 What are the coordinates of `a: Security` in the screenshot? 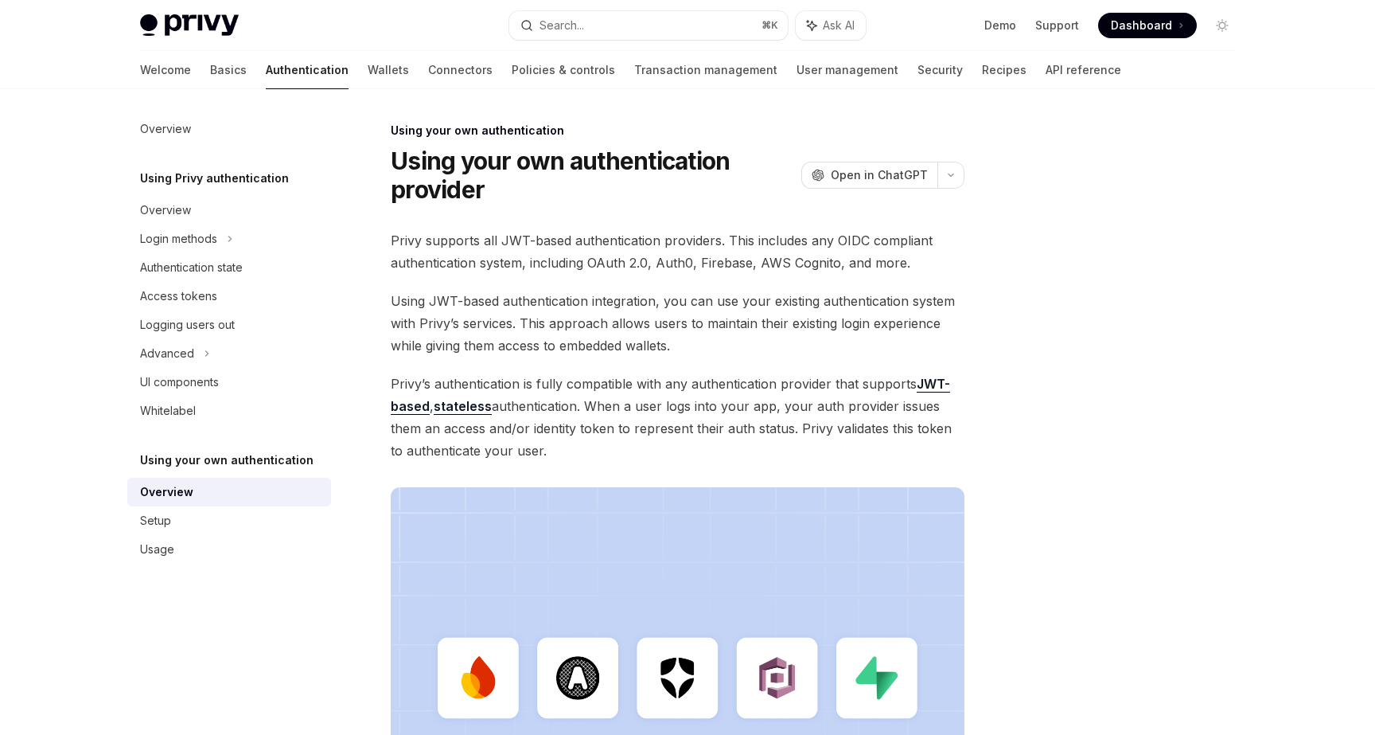 It's located at (940, 70).